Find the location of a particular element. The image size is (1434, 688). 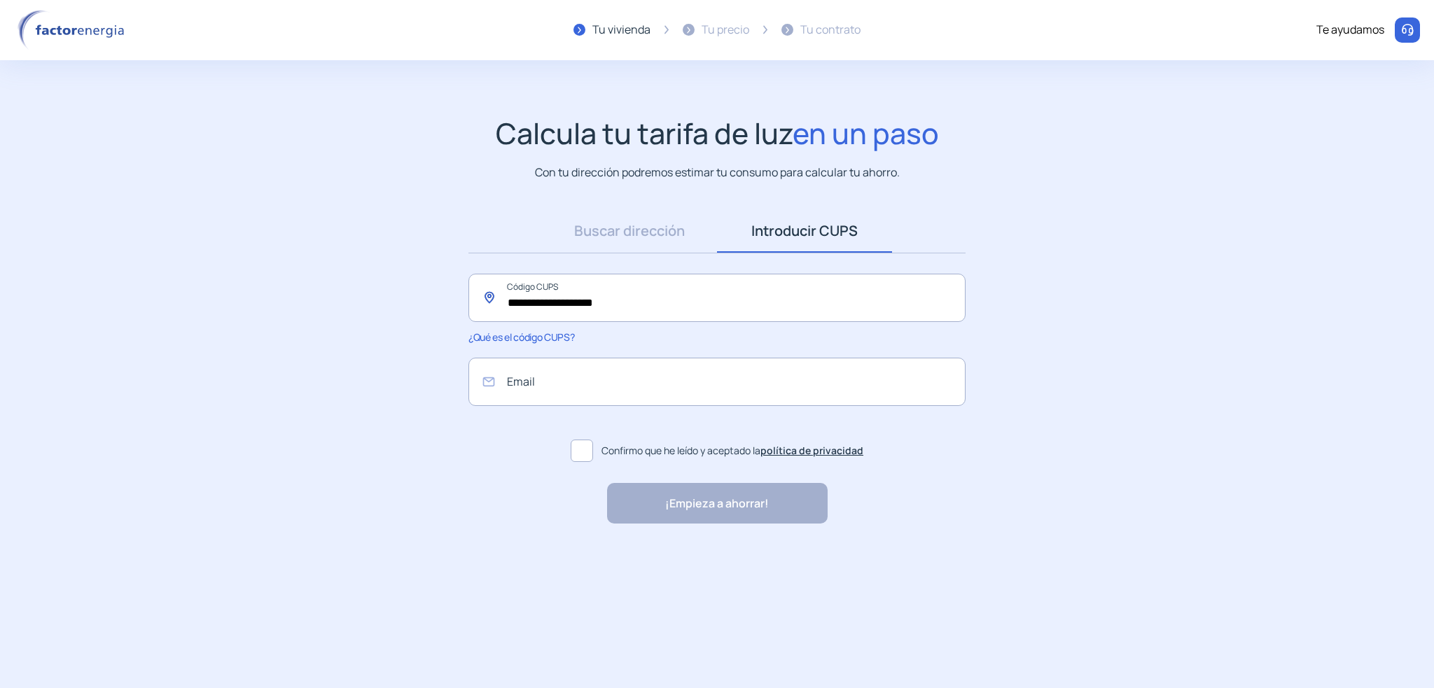

span: Confirmo que he leído y aceptado la is located at coordinates (732, 451).